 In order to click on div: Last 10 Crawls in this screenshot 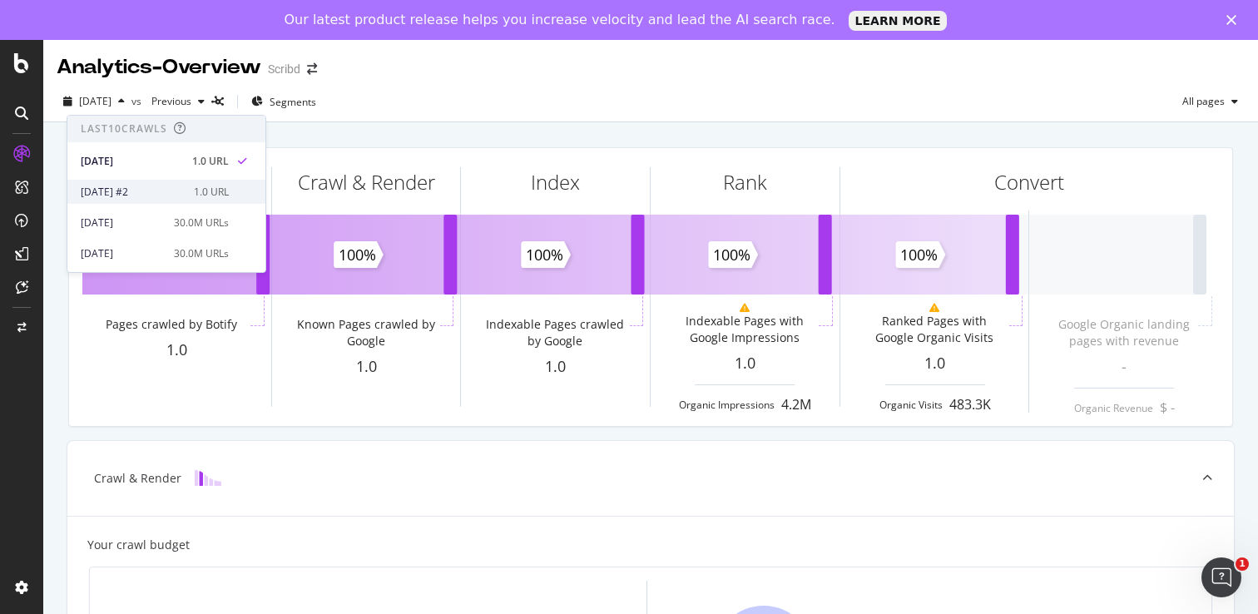, I will do `click(124, 128)`.